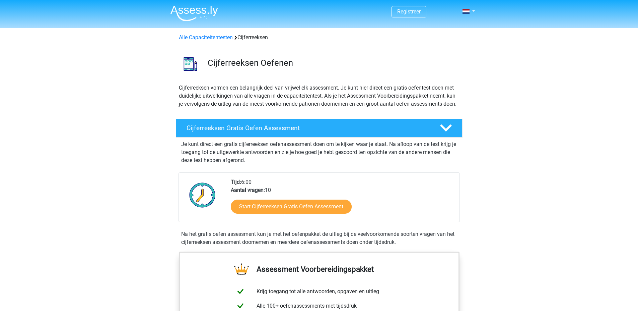  What do you see at coordinates (343, 200) in the screenshot?
I see `div: 6:00 10` at bounding box center [343, 200].